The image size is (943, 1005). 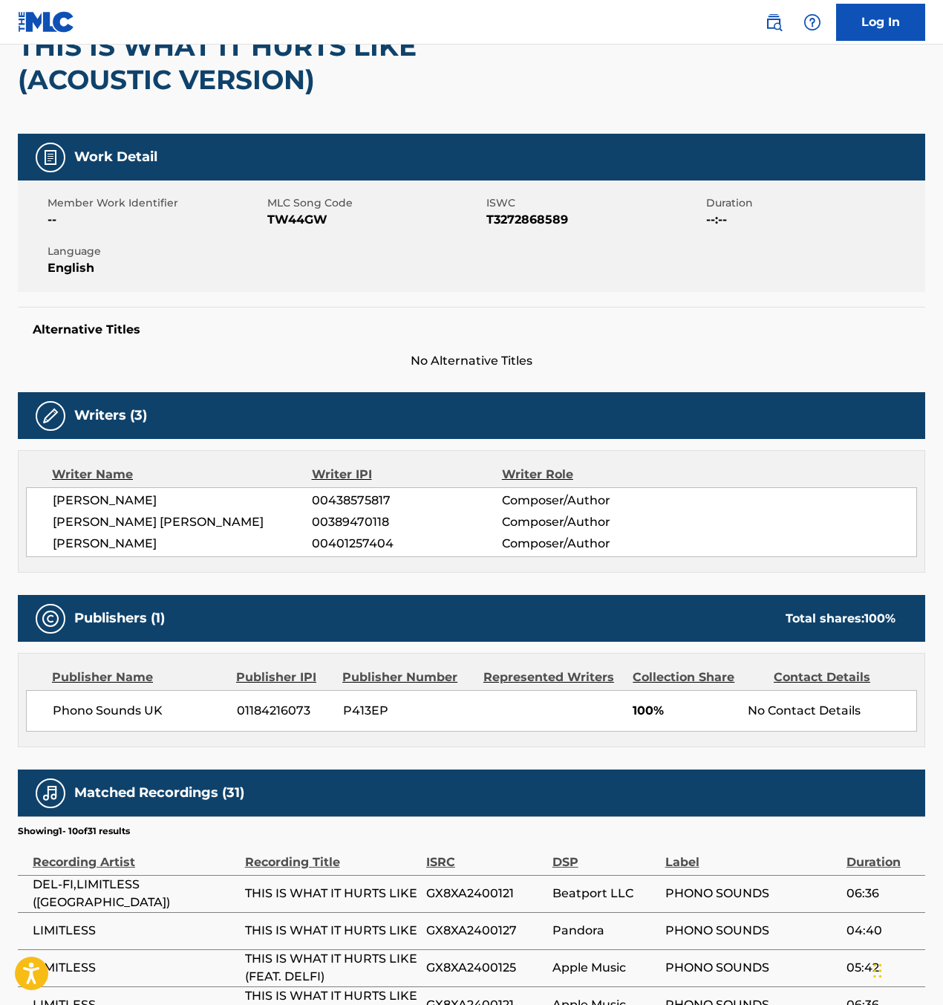 What do you see at coordinates (685, 711) in the screenshot?
I see `span: 100%` at bounding box center [685, 711].